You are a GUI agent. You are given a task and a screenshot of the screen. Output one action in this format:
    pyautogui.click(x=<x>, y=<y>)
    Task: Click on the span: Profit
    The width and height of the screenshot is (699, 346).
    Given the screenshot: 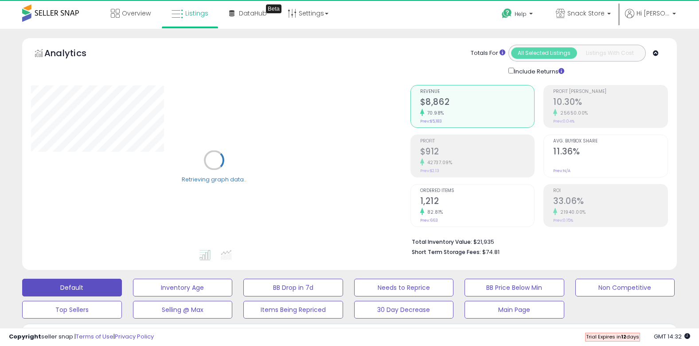 What is the action you would take?
    pyautogui.click(x=477, y=141)
    